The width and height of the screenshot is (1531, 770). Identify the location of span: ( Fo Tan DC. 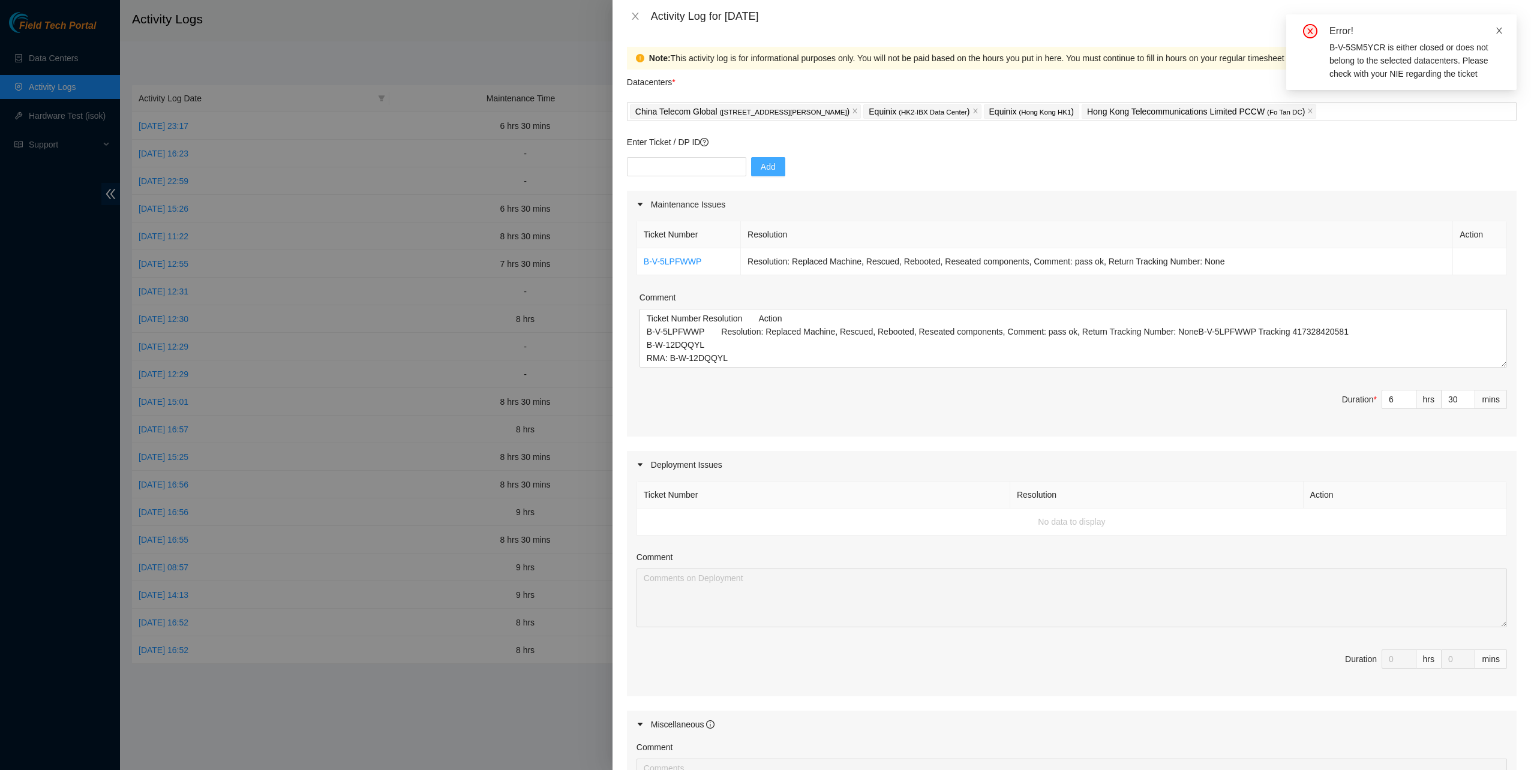
(1284, 112).